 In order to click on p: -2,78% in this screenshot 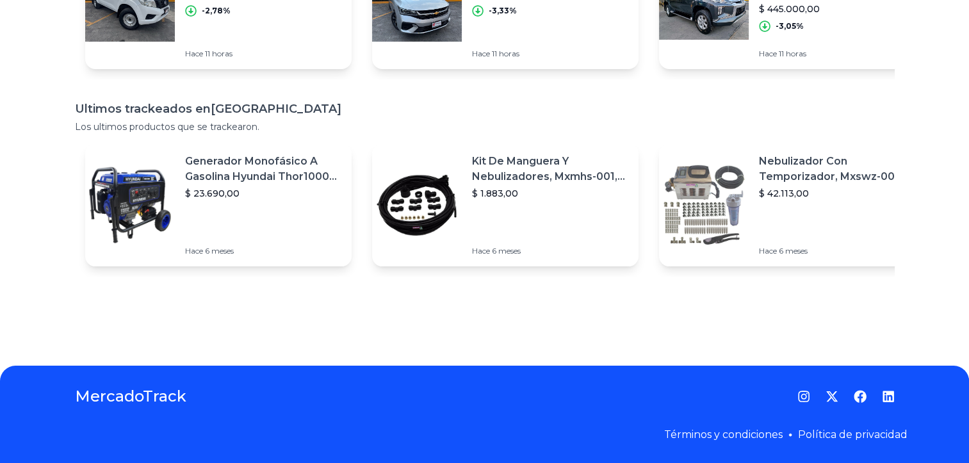, I will do `click(216, 11)`.